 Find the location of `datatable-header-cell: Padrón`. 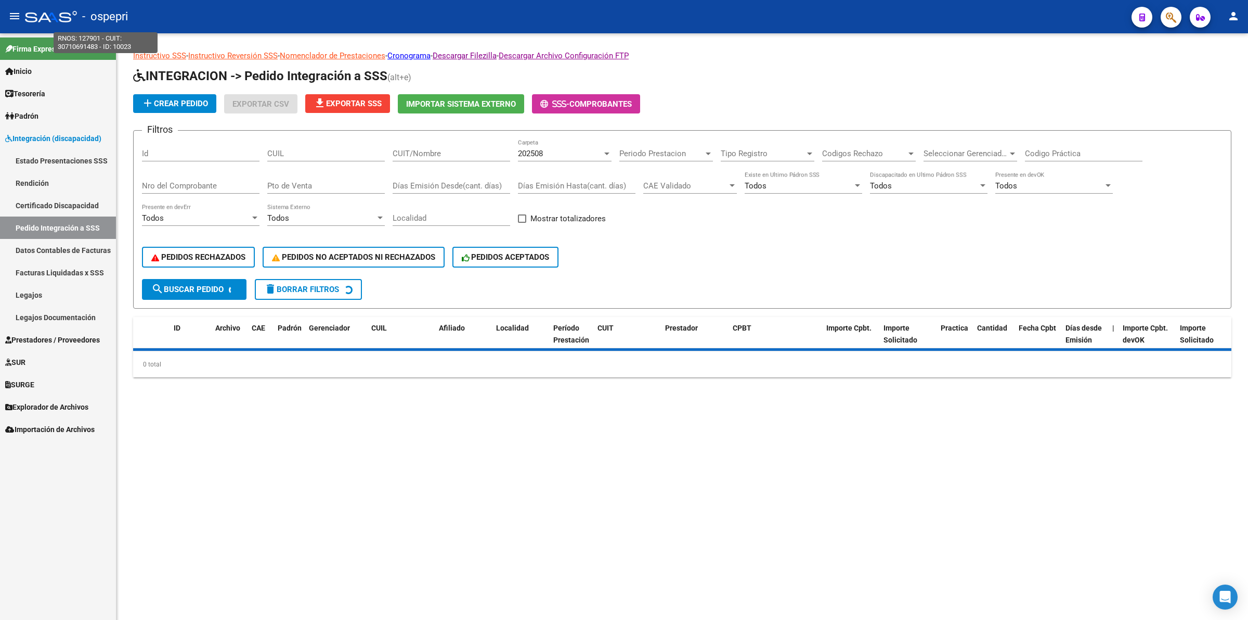

datatable-header-cell: Padrón is located at coordinates (289, 340).